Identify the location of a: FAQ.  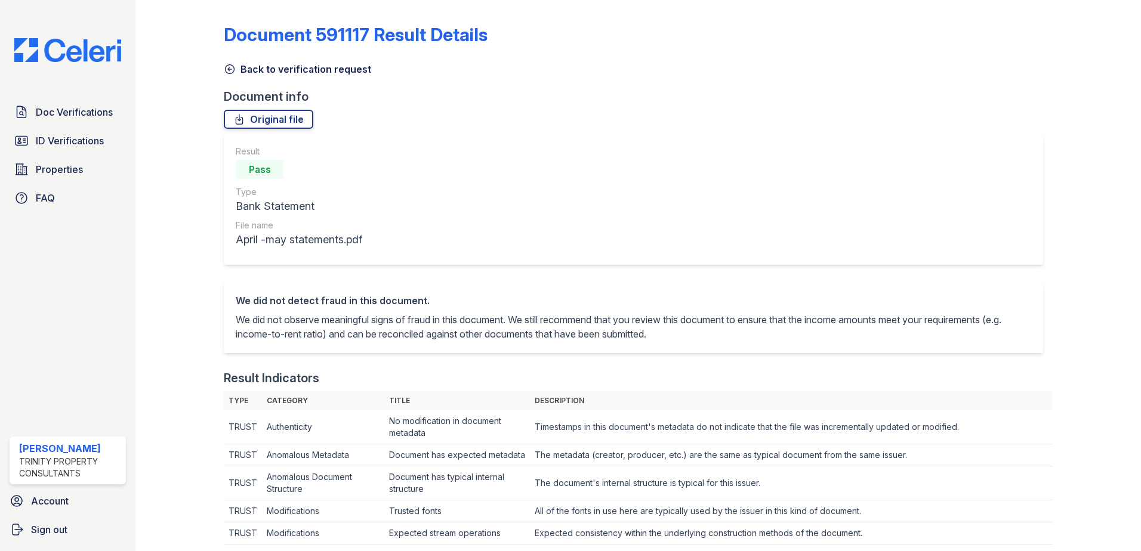
(67, 198).